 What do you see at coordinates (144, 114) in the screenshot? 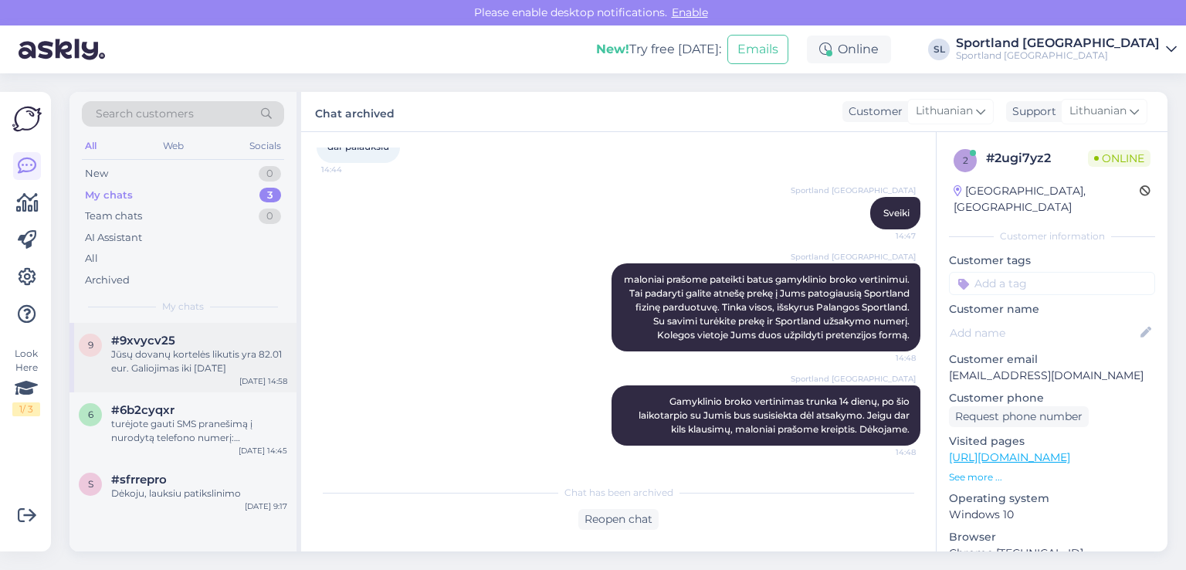
I see `span: Search customers` at bounding box center [144, 114].